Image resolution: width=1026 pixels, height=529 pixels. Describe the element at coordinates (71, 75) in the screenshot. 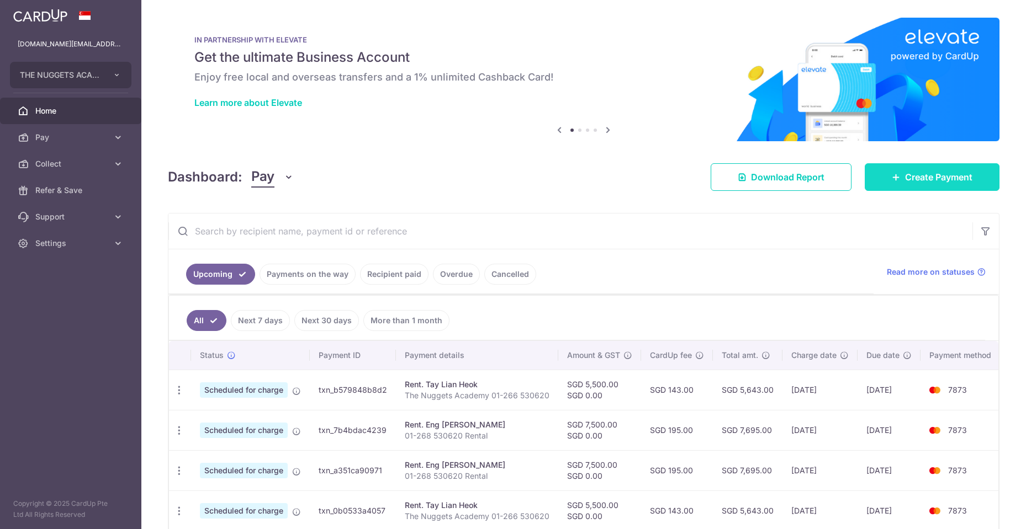

I see `button: THE NUGGETS ACADEMY PTE. LTD.` at that location.